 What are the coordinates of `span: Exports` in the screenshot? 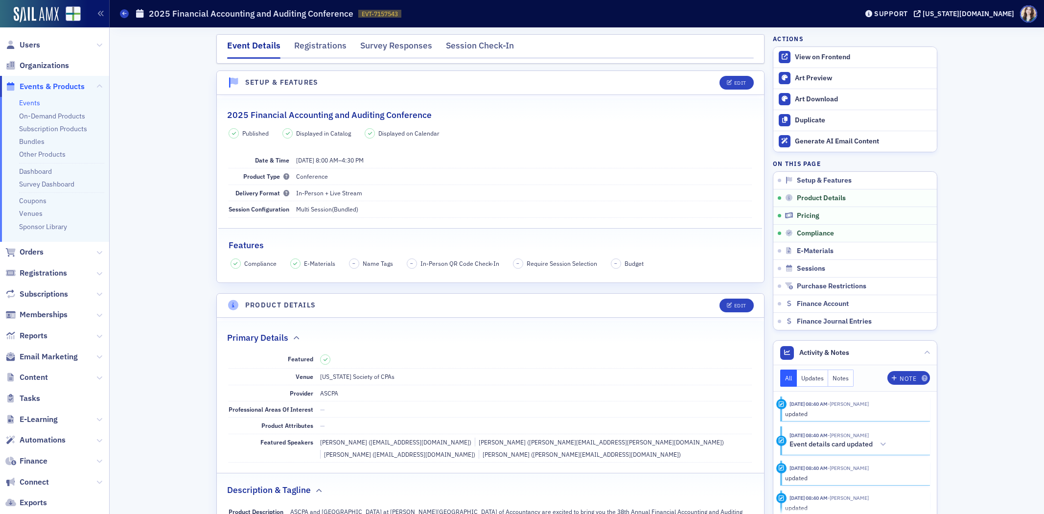 It's located at (33, 503).